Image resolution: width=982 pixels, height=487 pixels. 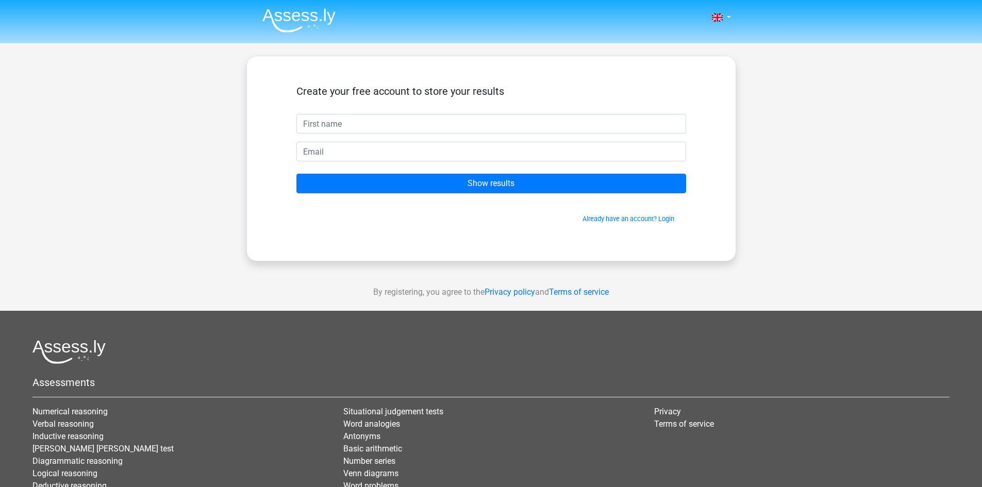 What do you see at coordinates (491, 124) in the screenshot?
I see `input: First name` at bounding box center [491, 124].